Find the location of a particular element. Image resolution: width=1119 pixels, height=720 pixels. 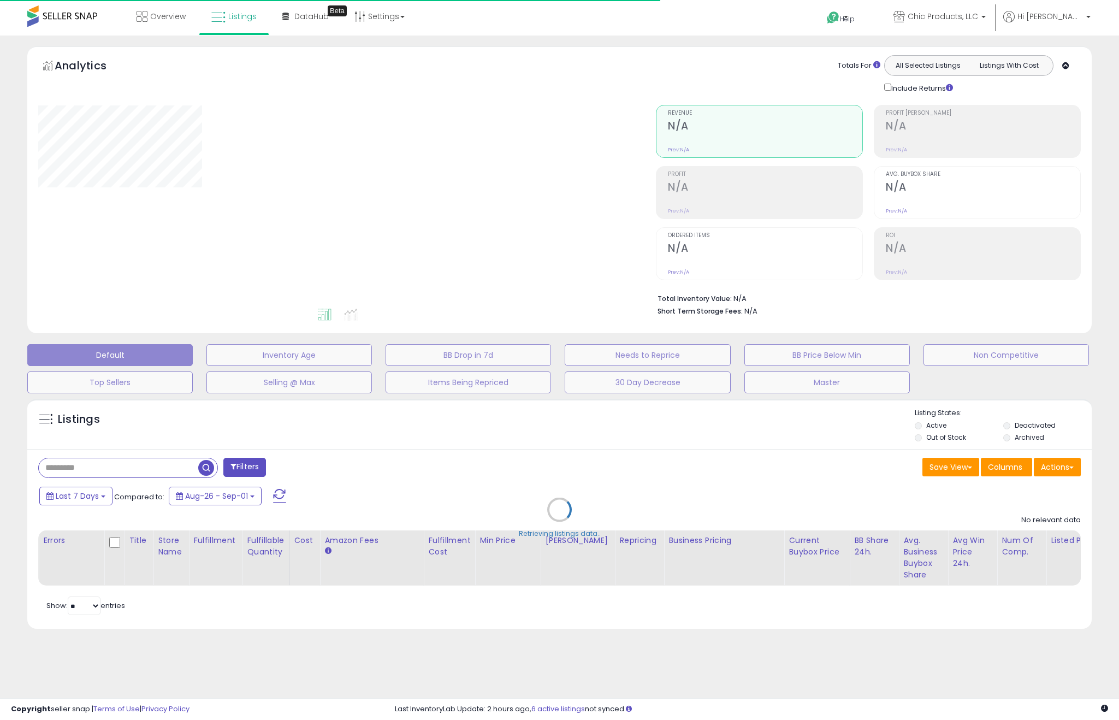

i: Get Help is located at coordinates (833, 17).